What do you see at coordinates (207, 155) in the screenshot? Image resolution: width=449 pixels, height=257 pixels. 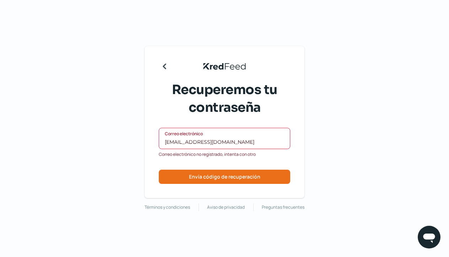 I see `span: Correo electrónico no registrado, intenta con otro` at bounding box center [207, 155].